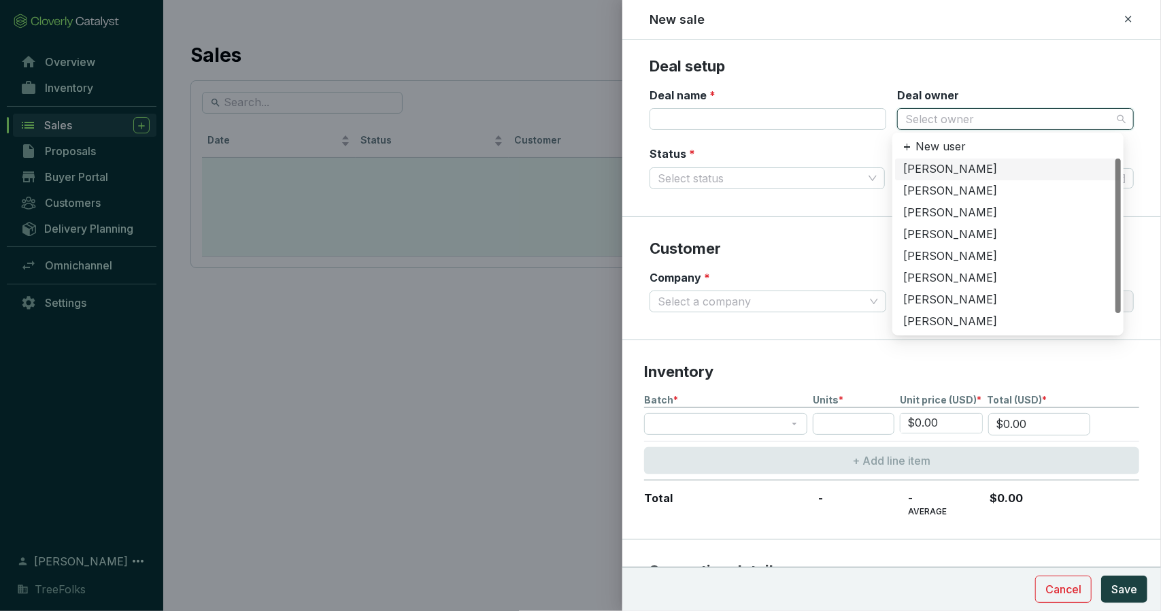  Describe the element at coordinates (678, 20) in the screenshot. I see `h2: New sale` at that location.